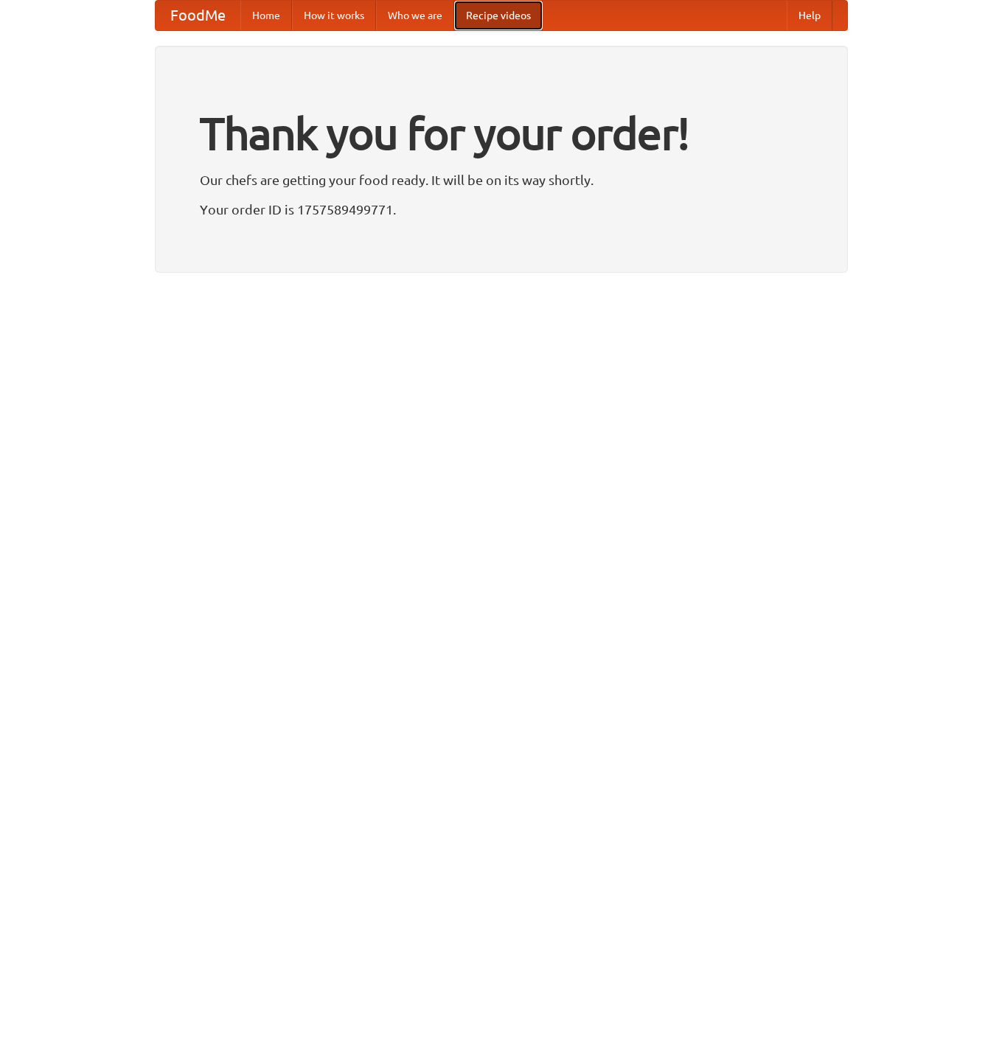 This screenshot has width=1002, height=1043. Describe the element at coordinates (501, 209) in the screenshot. I see `p: Your order ID is 1757589499771.` at that location.